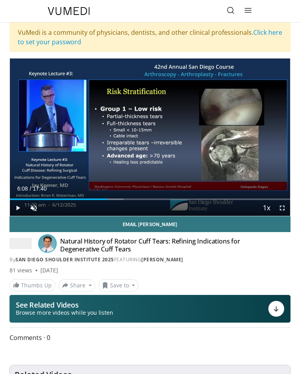 The height and width of the screenshot is (374, 300). I want to click on span: 6:08, so click(22, 189).